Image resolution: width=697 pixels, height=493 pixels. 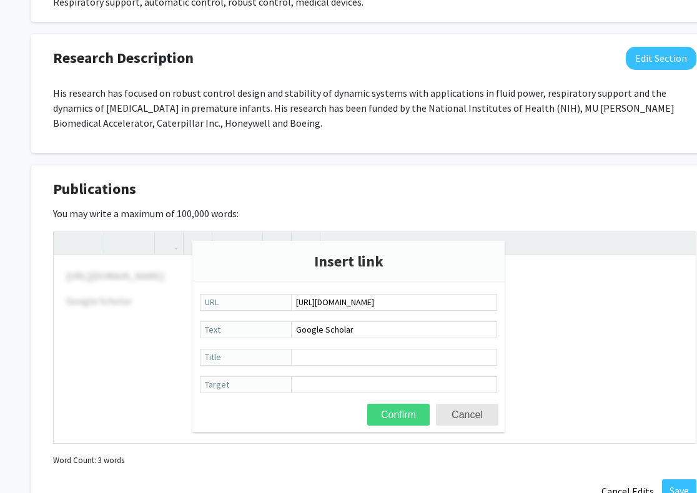 What do you see at coordinates (197, 243) in the screenshot?
I see `button: Insert Image` at bounding box center [197, 243].